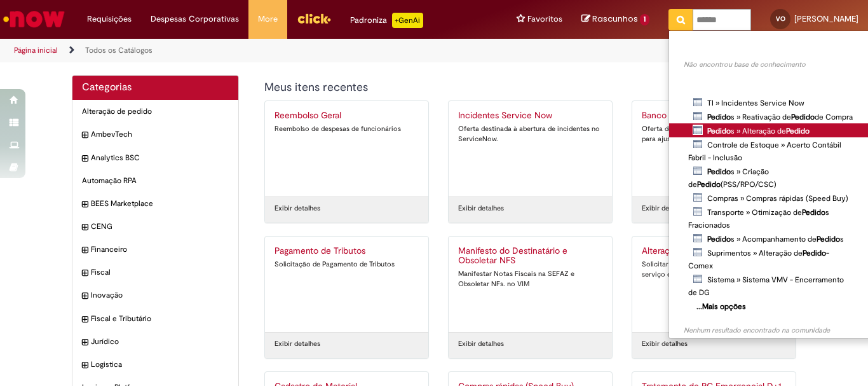  Describe the element at coordinates (530, 256) in the screenshot. I see `h2: Manifesto do Destinatário e Obsoletar NFS` at that location.